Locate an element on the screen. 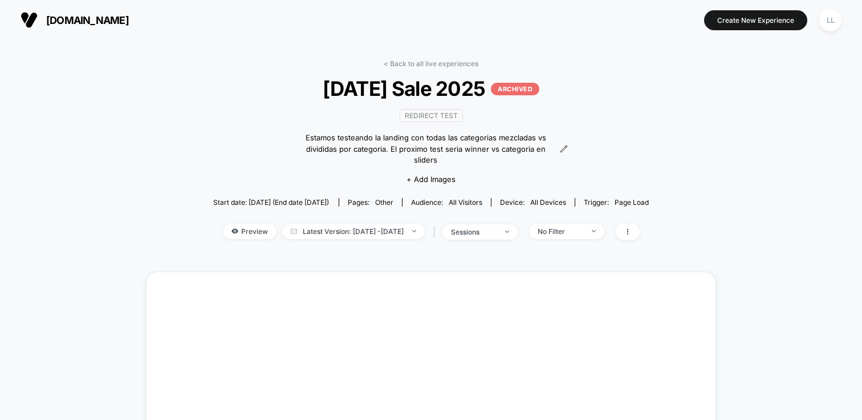 The width and height of the screenshot is (862, 420). span: + Add Images is located at coordinates (431, 179).